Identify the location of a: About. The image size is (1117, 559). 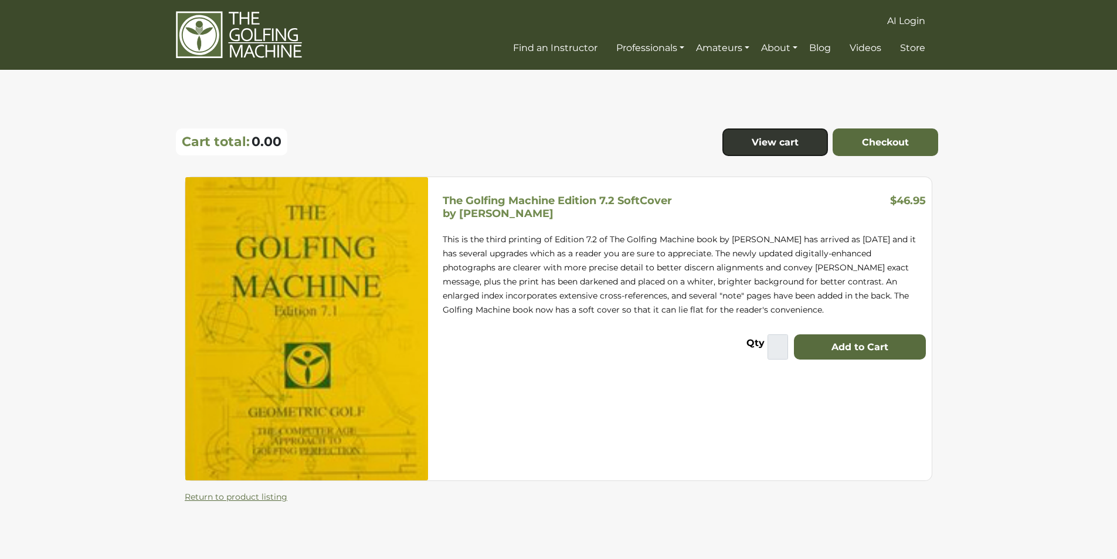
(779, 48).